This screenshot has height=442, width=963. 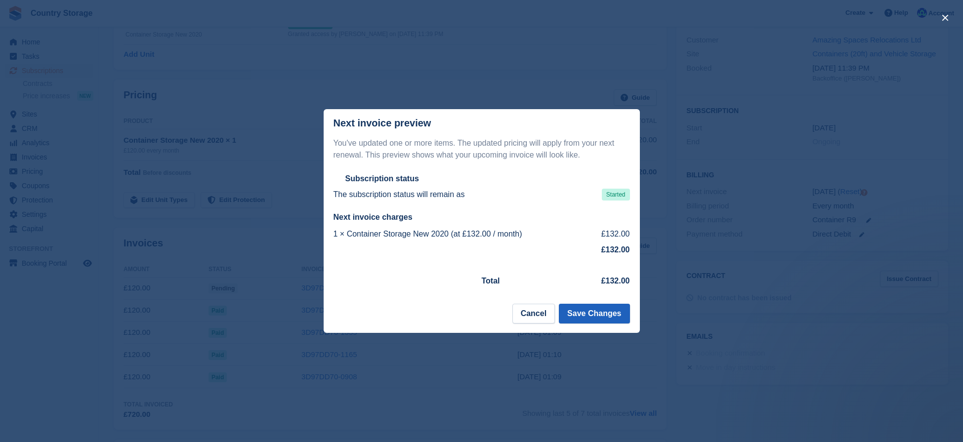 What do you see at coordinates (482, 149) in the screenshot?
I see `p: You've updated one or more items. The updated pricing will apply from your next renewal. This pre...` at bounding box center [482, 149].